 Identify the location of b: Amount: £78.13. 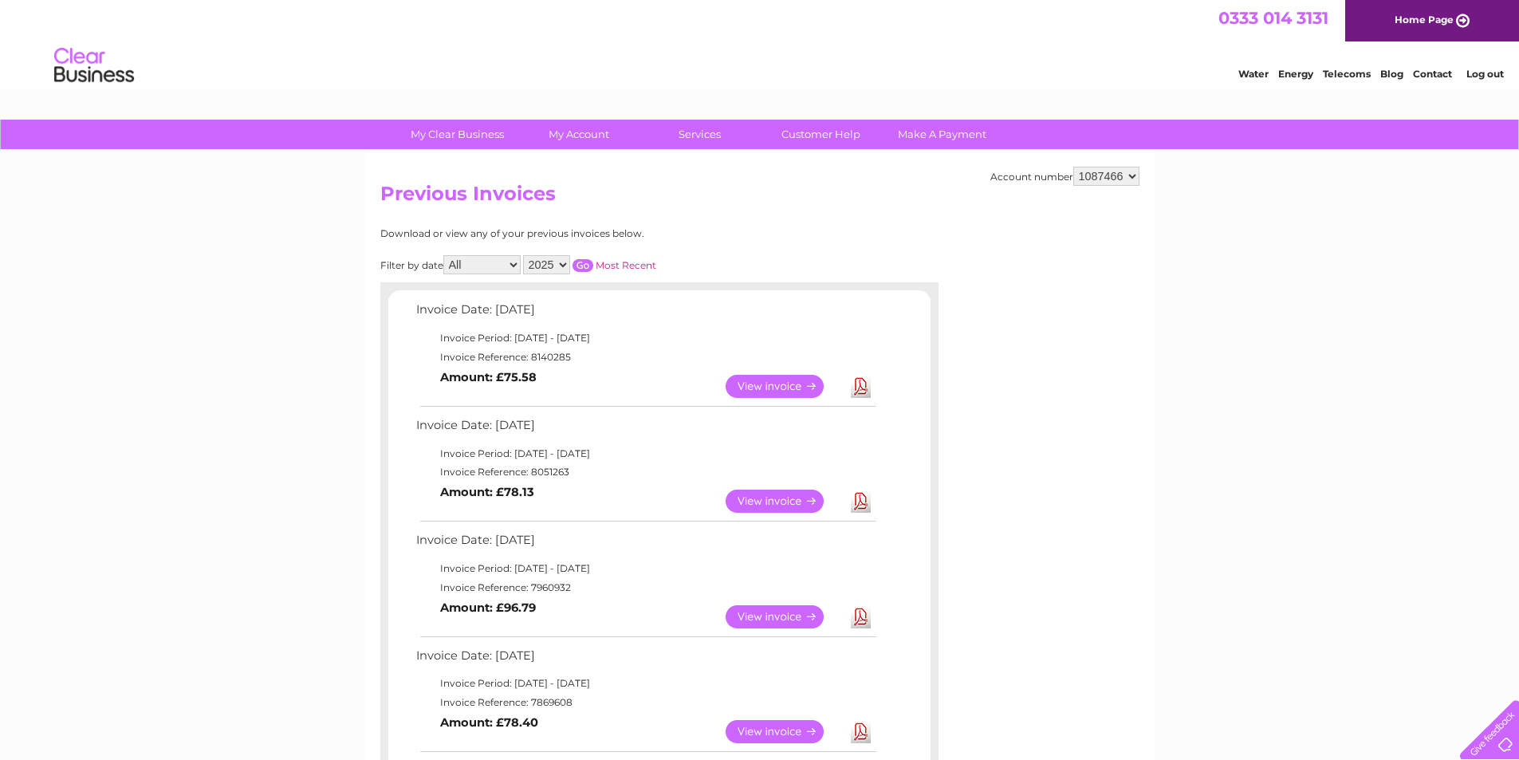
(487, 492).